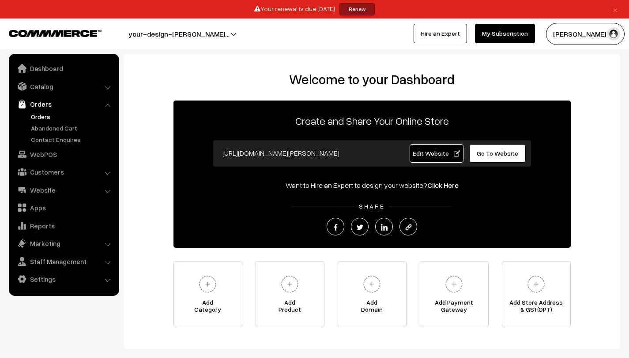 The width and height of the screenshot is (629, 358). Describe the element at coordinates (454, 294) in the screenshot. I see `a: Add PaymentGateway` at that location.